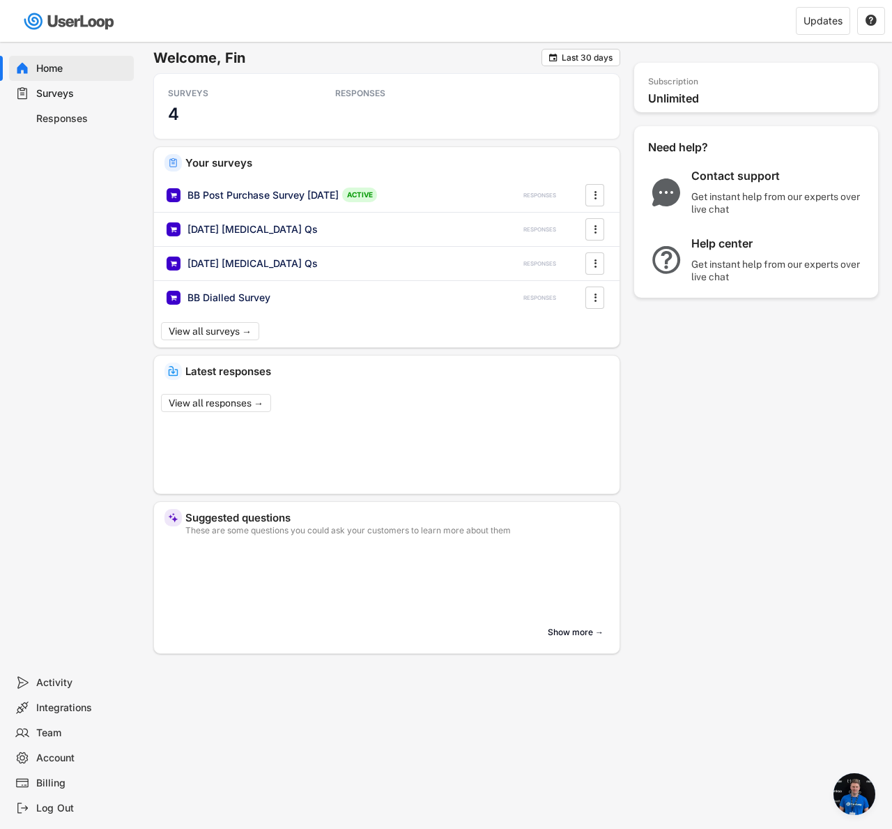  What do you see at coordinates (82, 808) in the screenshot?
I see `div: Log Out` at bounding box center [82, 808].